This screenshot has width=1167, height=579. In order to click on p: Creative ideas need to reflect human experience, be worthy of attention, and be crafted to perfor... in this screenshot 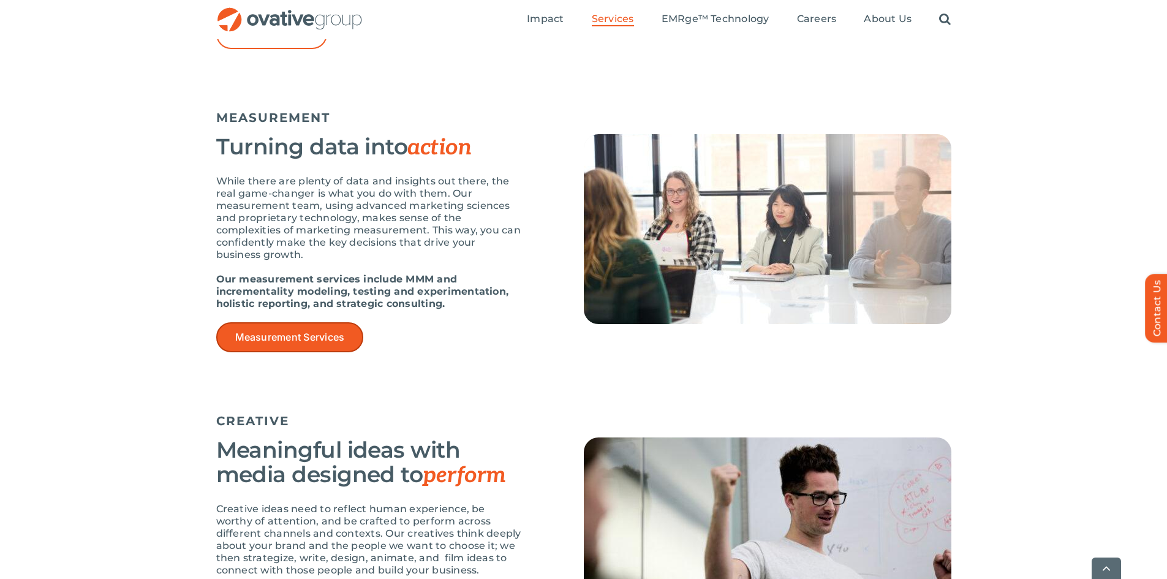, I will do `click(369, 540)`.